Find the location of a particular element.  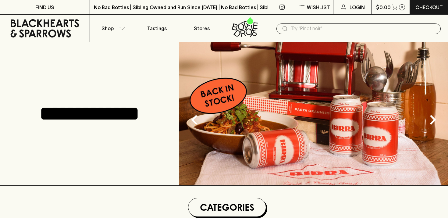

input: Try "Pinot noir" is located at coordinates (363, 29).